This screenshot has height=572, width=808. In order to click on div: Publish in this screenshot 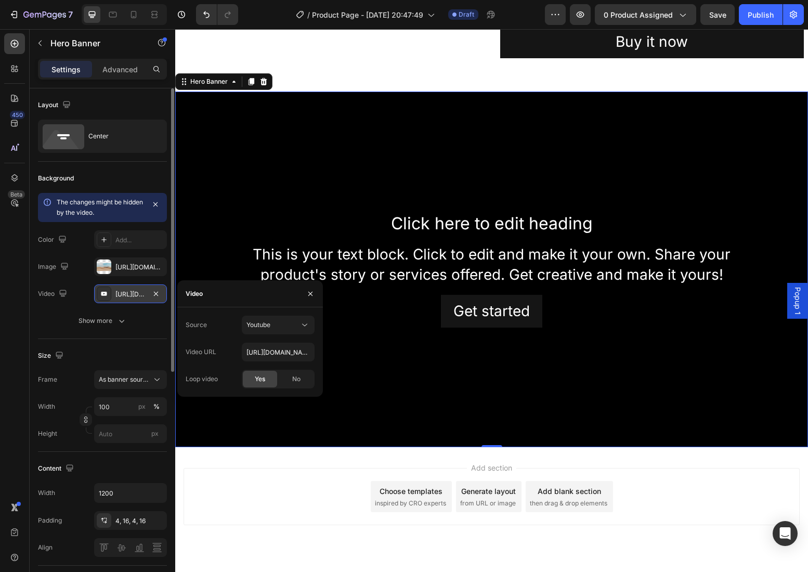, I will do `click(760, 15)`.